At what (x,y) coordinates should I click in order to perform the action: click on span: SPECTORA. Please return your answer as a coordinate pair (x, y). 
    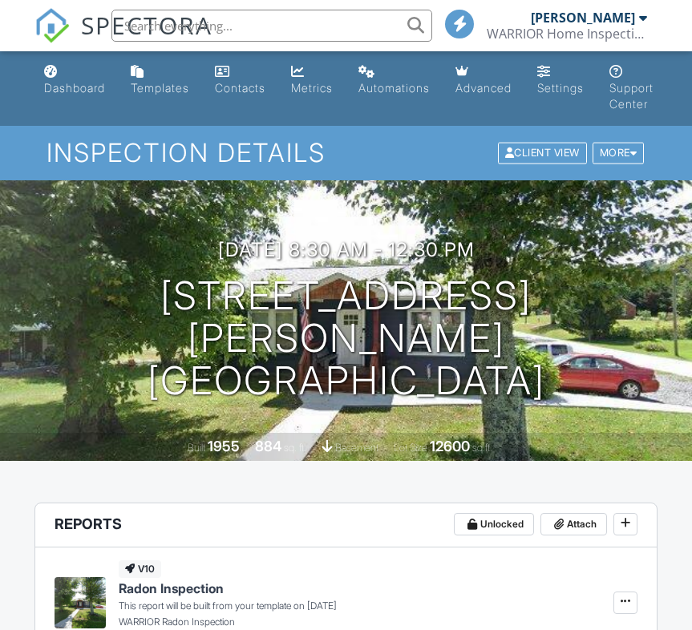
    Looking at the image, I should click on (147, 25).